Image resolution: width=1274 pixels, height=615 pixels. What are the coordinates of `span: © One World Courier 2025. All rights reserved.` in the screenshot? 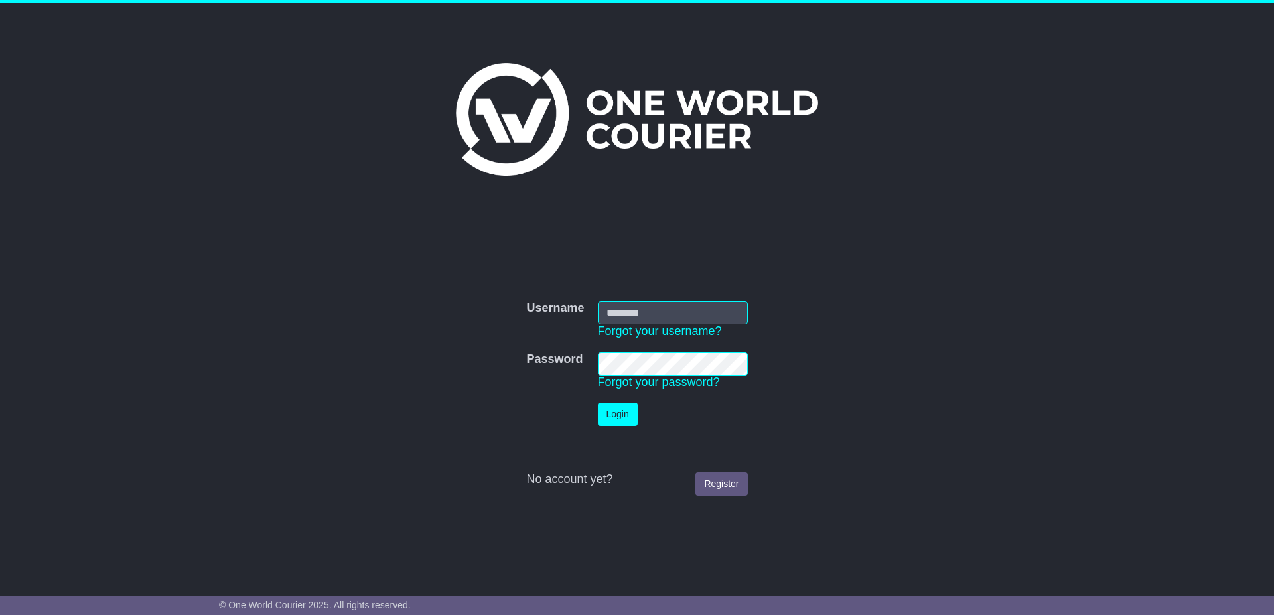 It's located at (315, 605).